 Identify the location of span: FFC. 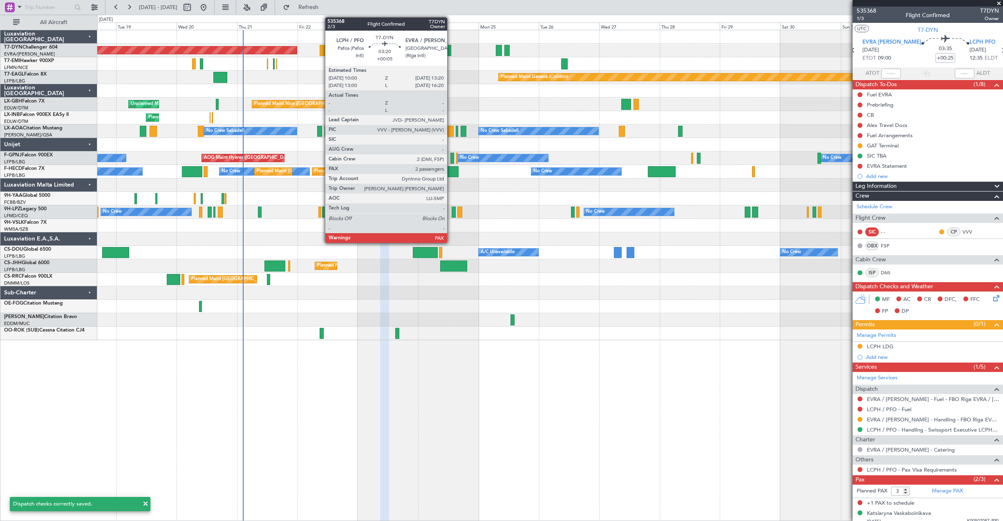
(975, 300).